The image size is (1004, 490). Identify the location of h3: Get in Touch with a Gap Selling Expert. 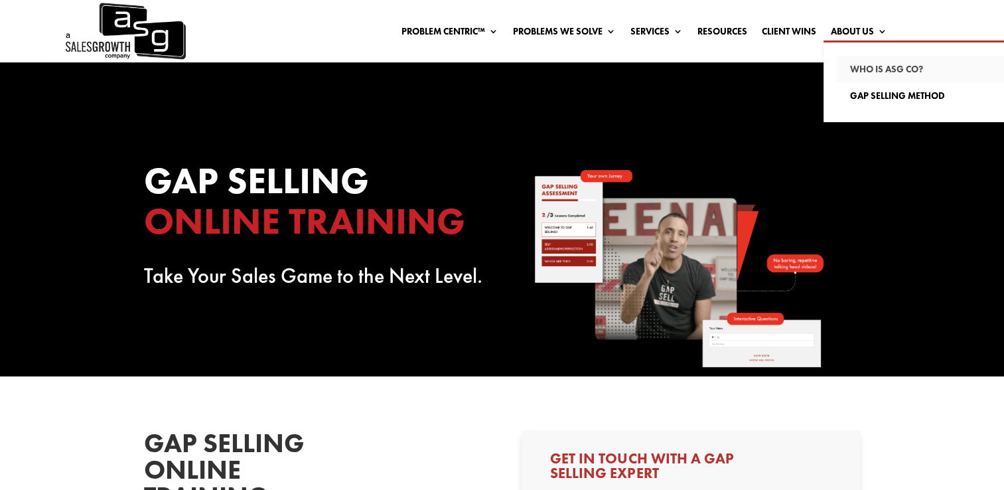
(691, 469).